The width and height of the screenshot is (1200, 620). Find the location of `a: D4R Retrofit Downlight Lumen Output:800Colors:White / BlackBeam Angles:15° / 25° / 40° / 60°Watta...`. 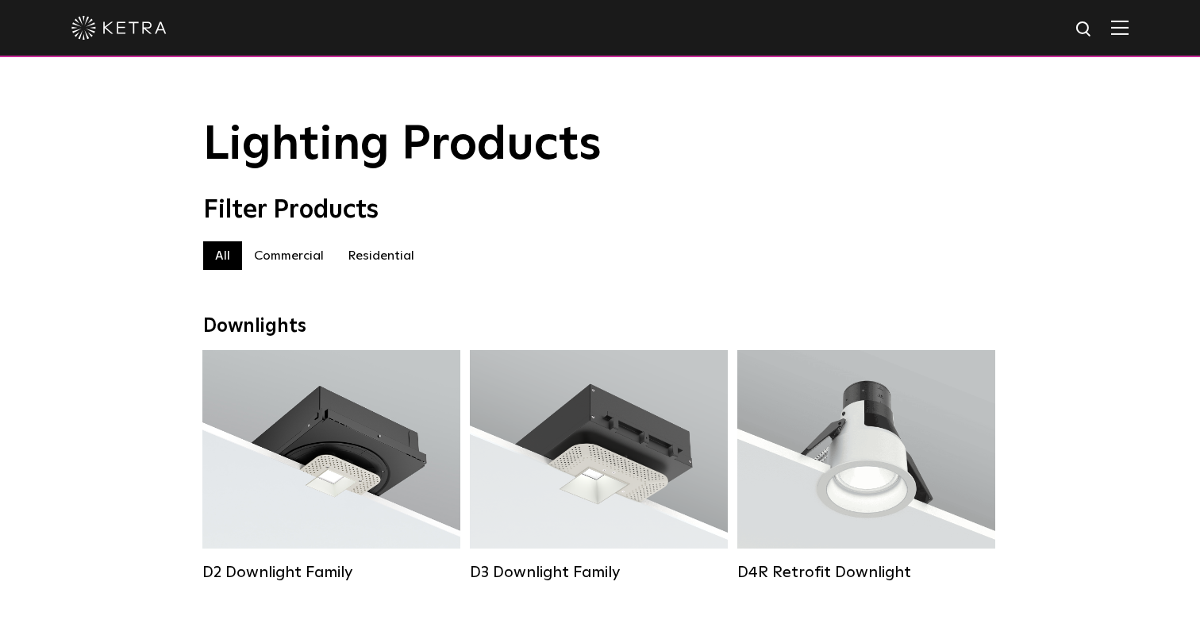

a: D4R Retrofit Downlight Lumen Output:800Colors:White / BlackBeam Angles:15° / 25° / 40° / 60°Watta... is located at coordinates (866, 466).